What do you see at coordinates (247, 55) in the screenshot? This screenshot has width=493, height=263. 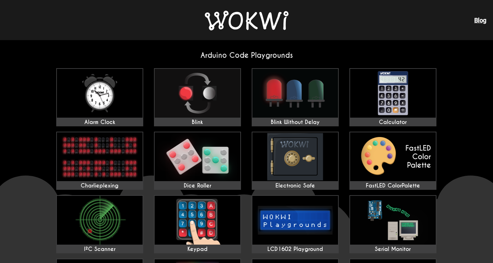 I see `h2: Arduino Code Playgrounds` at bounding box center [247, 55].